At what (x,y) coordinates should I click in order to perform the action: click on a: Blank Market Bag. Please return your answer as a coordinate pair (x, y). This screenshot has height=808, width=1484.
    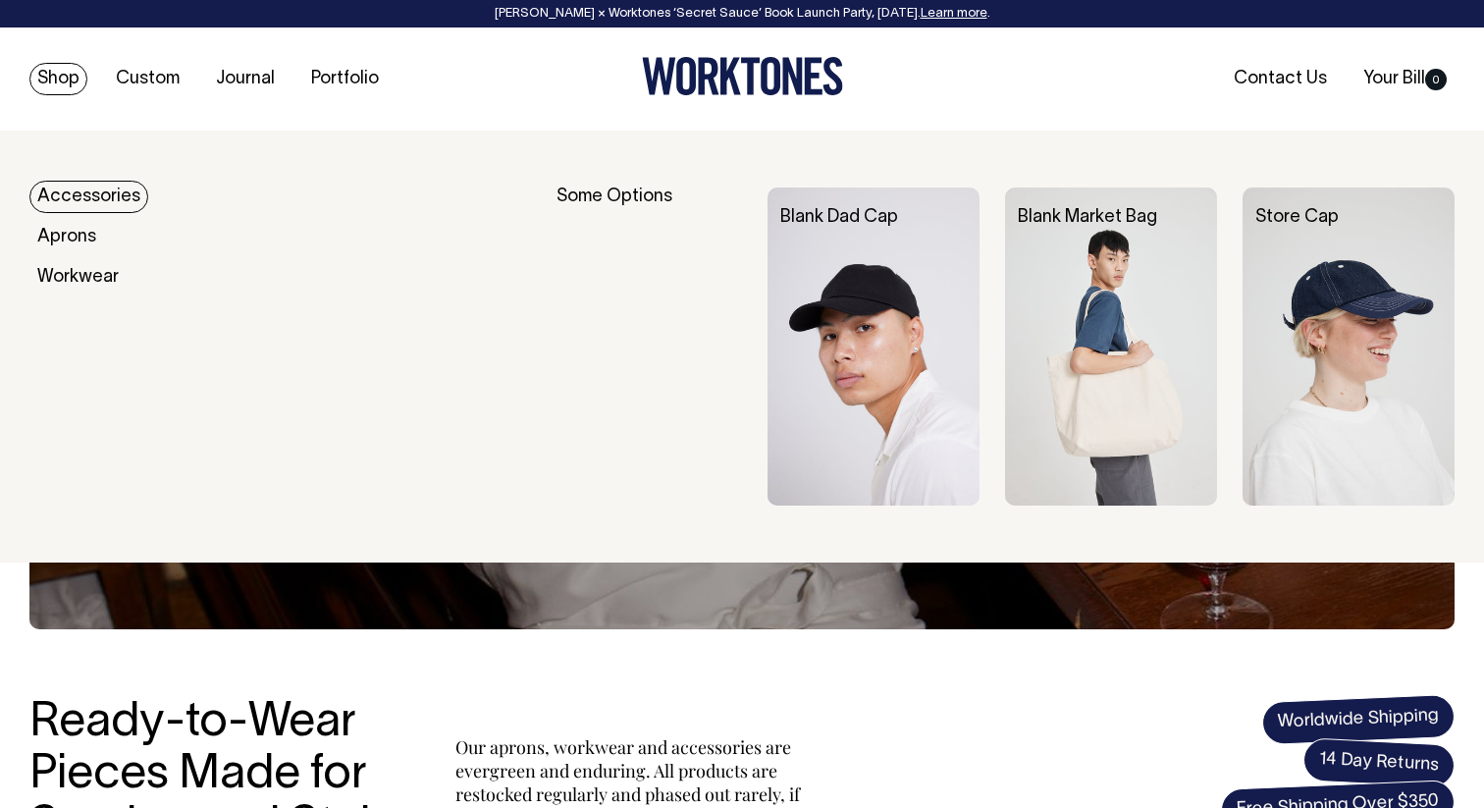
    Looking at the image, I should click on (1088, 217).